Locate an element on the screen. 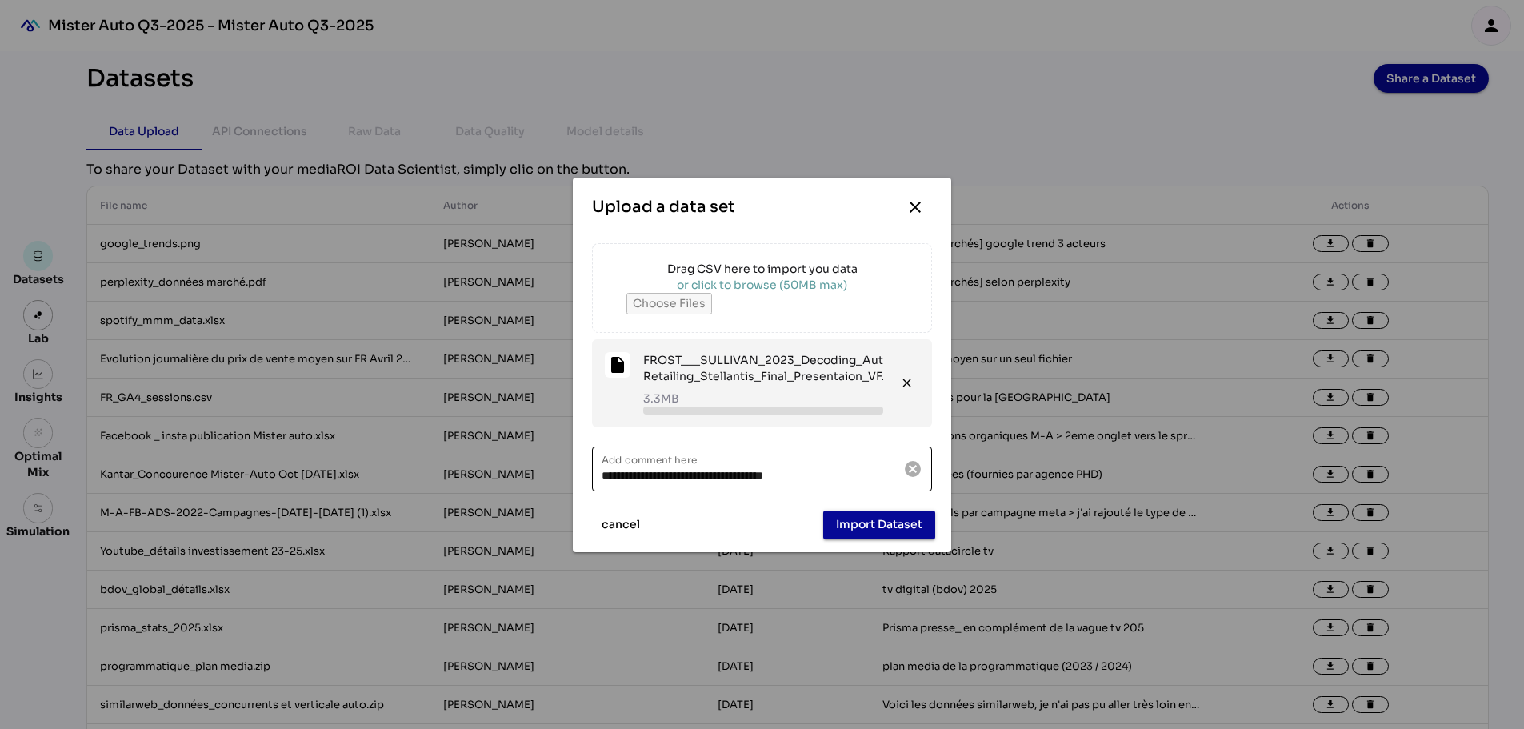  i: insert_drive_file is located at coordinates (618, 365).